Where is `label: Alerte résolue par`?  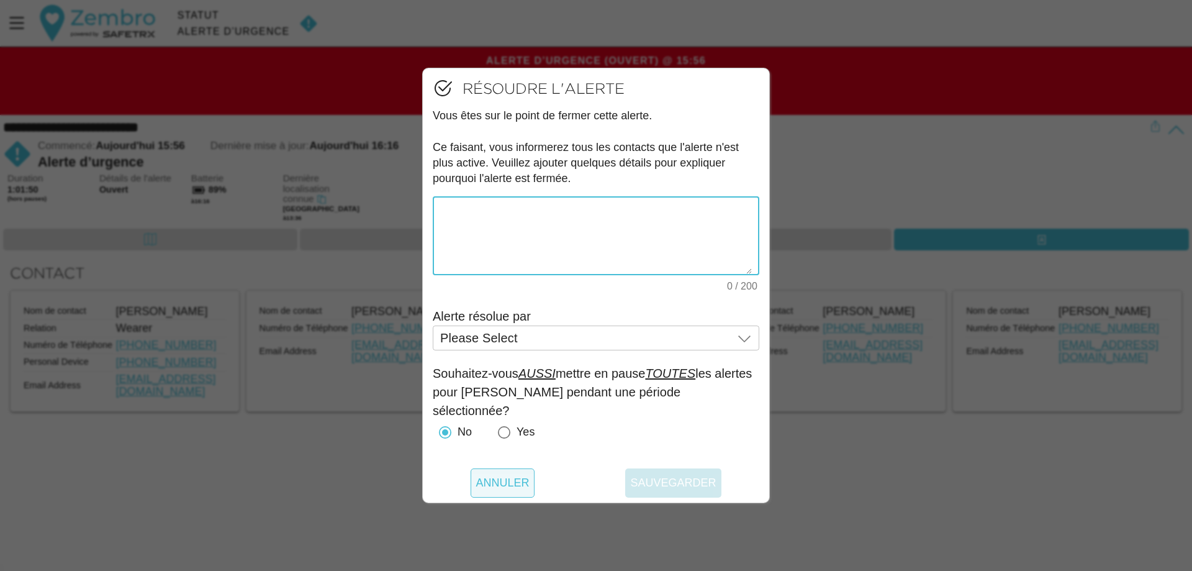
label: Alerte résolue par is located at coordinates (482, 316).